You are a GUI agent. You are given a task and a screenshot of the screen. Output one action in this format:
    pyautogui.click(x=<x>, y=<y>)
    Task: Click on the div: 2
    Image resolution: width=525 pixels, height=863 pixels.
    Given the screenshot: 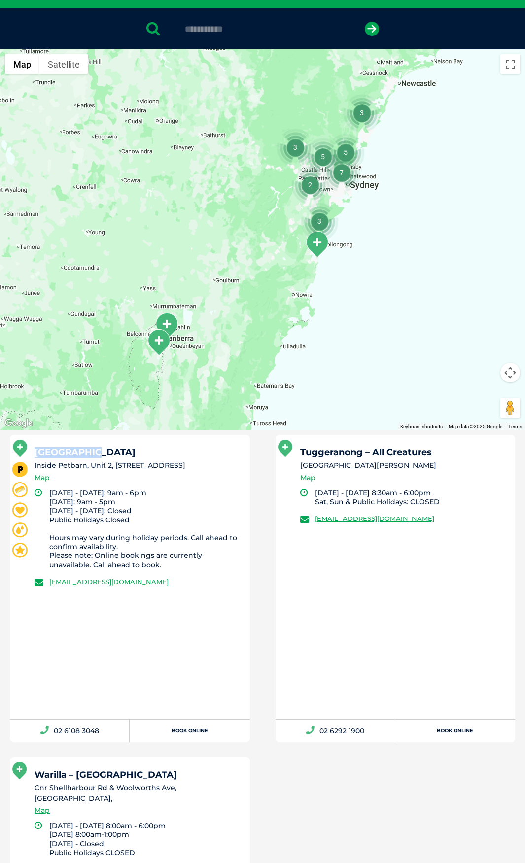 What is the action you would take?
    pyautogui.click(x=310, y=185)
    